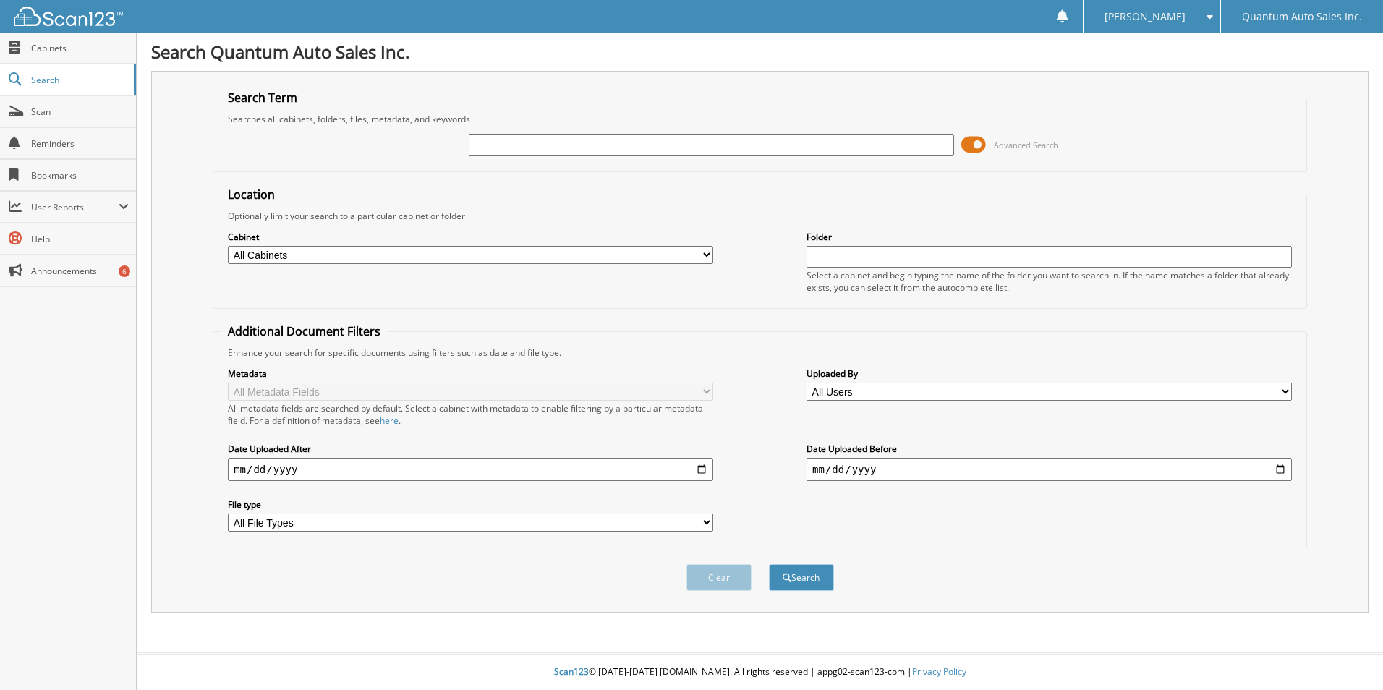  I want to click on input: end, so click(1049, 470).